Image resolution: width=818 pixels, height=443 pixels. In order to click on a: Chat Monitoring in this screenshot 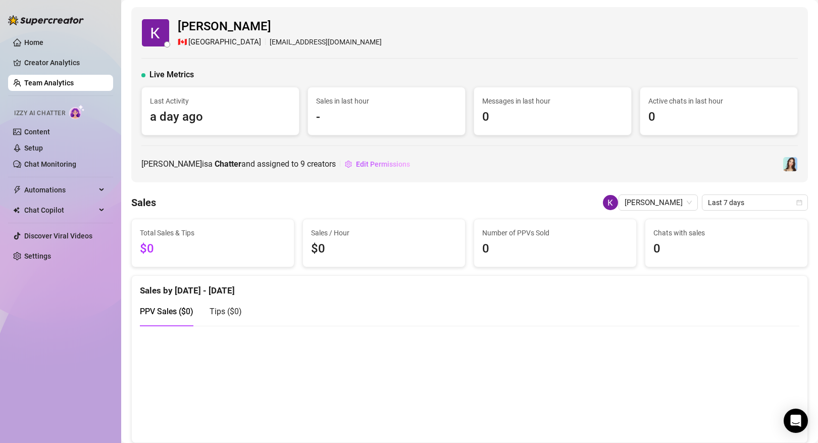, I will do `click(50, 164)`.